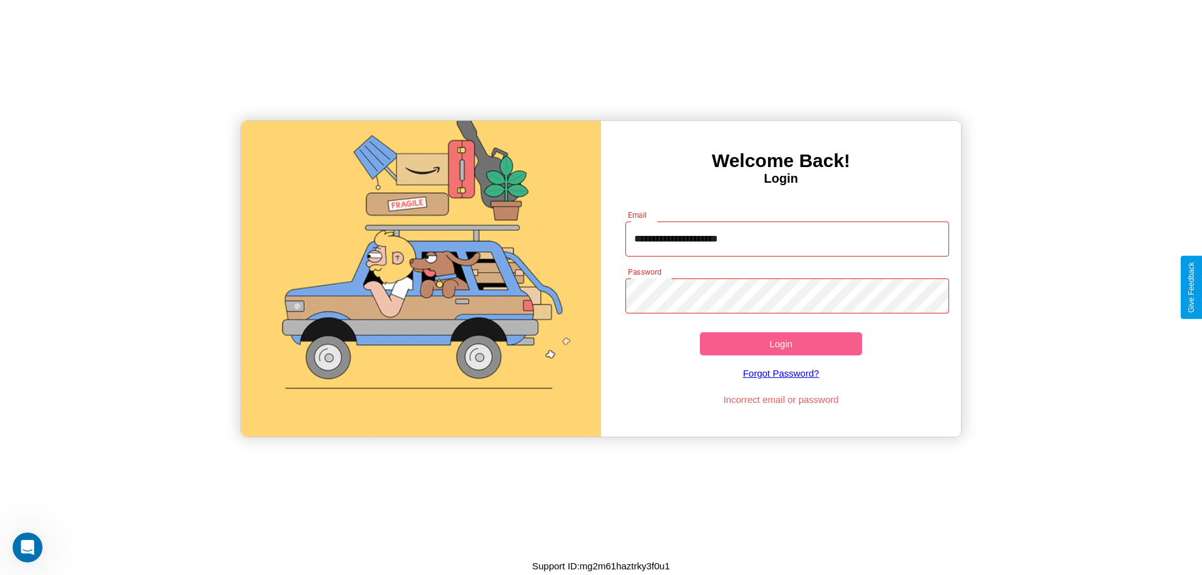  Describe the element at coordinates (644, 272) in the screenshot. I see `label: Password` at that location.